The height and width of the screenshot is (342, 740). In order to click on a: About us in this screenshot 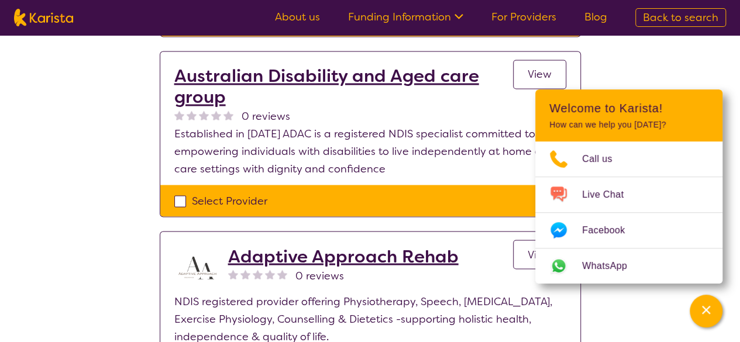, I will do `click(297, 17)`.